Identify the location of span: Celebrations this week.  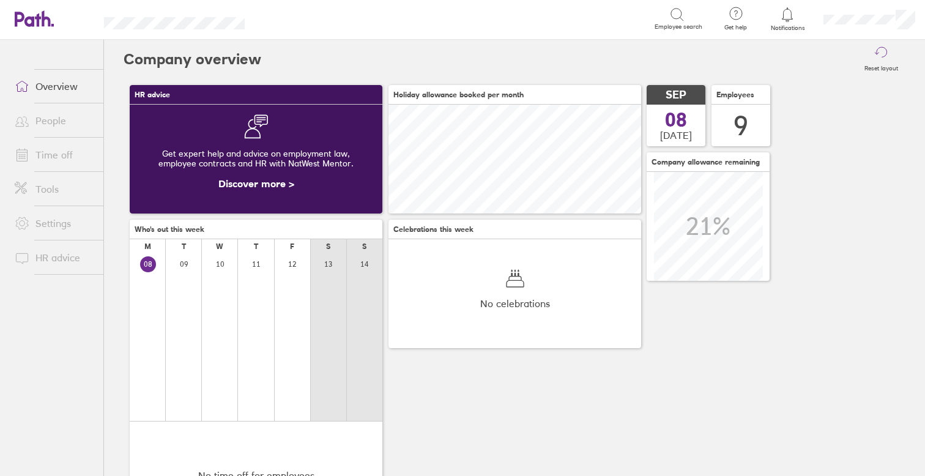
(433, 229).